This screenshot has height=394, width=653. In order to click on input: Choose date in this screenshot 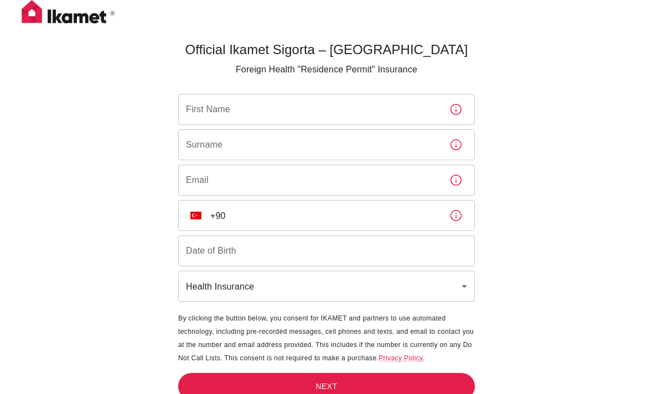, I will do `click(326, 251)`.